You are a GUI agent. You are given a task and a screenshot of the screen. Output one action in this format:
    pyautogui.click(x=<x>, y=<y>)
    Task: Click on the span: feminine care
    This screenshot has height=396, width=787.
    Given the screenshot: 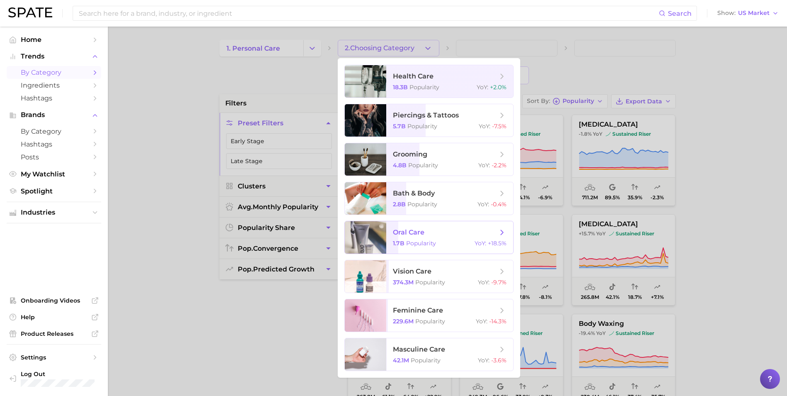 What is the action you would take?
    pyautogui.click(x=418, y=310)
    